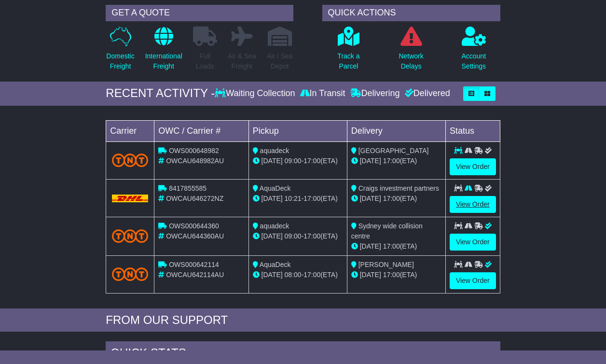 The image size is (606, 364). I want to click on div: Waiting Collection, so click(256, 94).